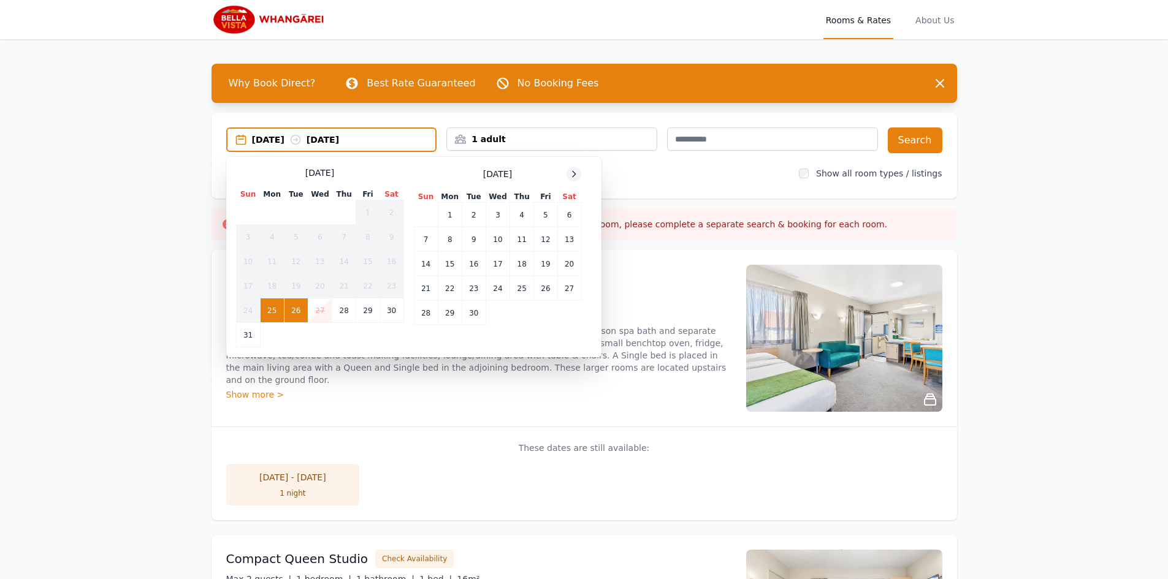 This screenshot has height=579, width=1168. I want to click on h3: Compact Queen Studio, so click(297, 559).